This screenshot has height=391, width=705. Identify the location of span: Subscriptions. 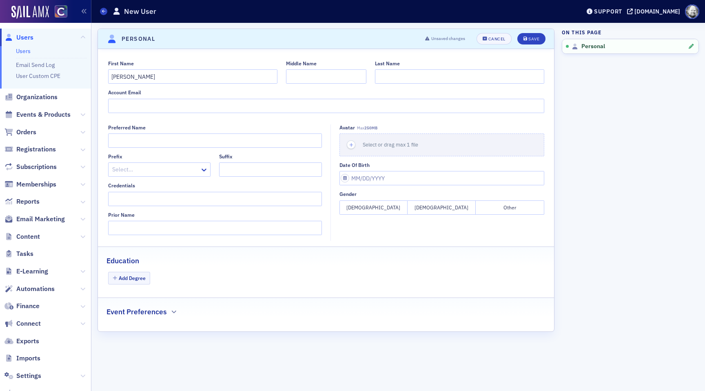
(36, 167).